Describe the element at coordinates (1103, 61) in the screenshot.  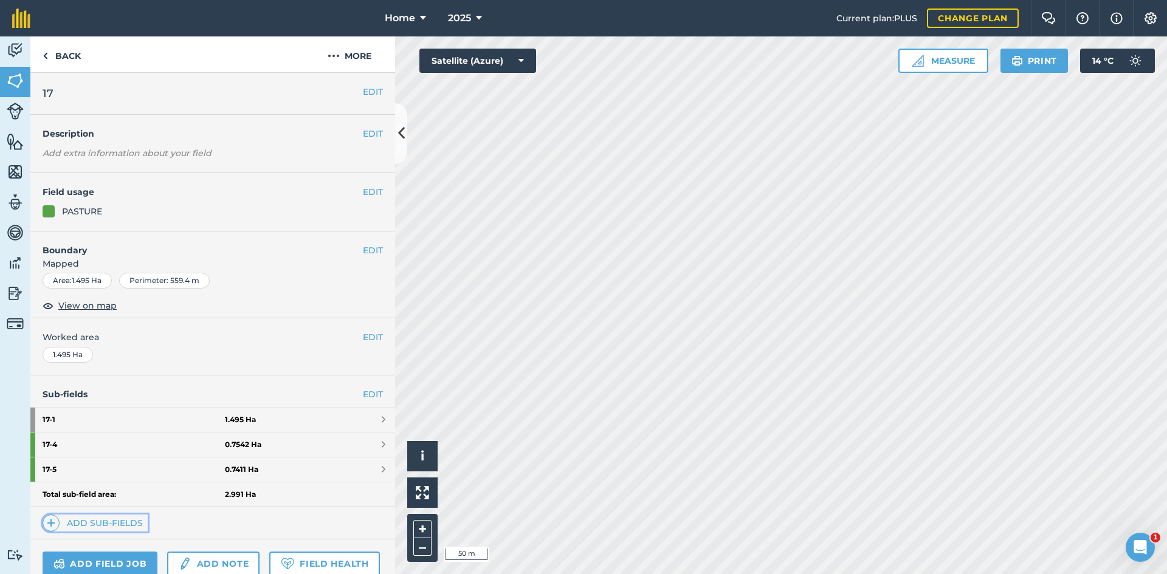
I see `span: 14 ° C` at that location.